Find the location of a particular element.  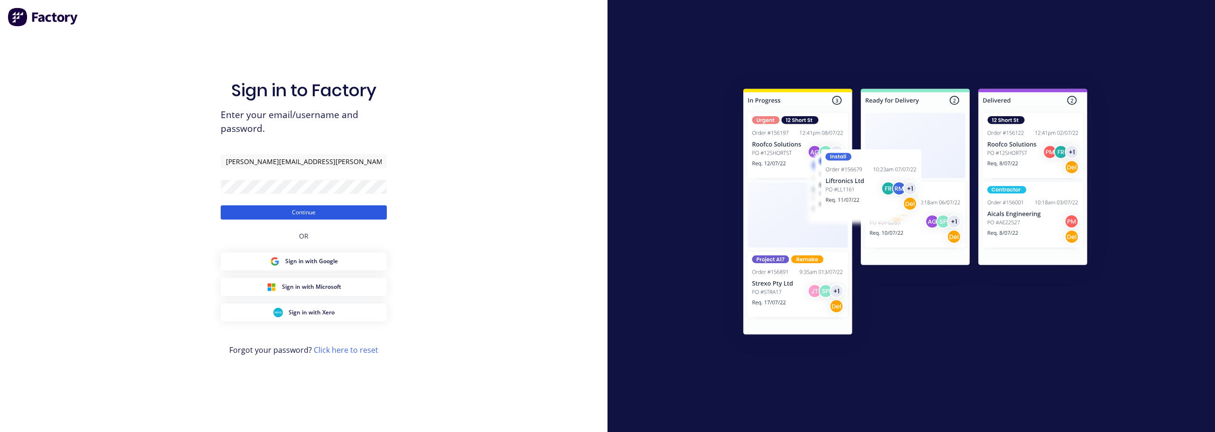

button: Google Sign inSign in with Google is located at coordinates (304, 261).